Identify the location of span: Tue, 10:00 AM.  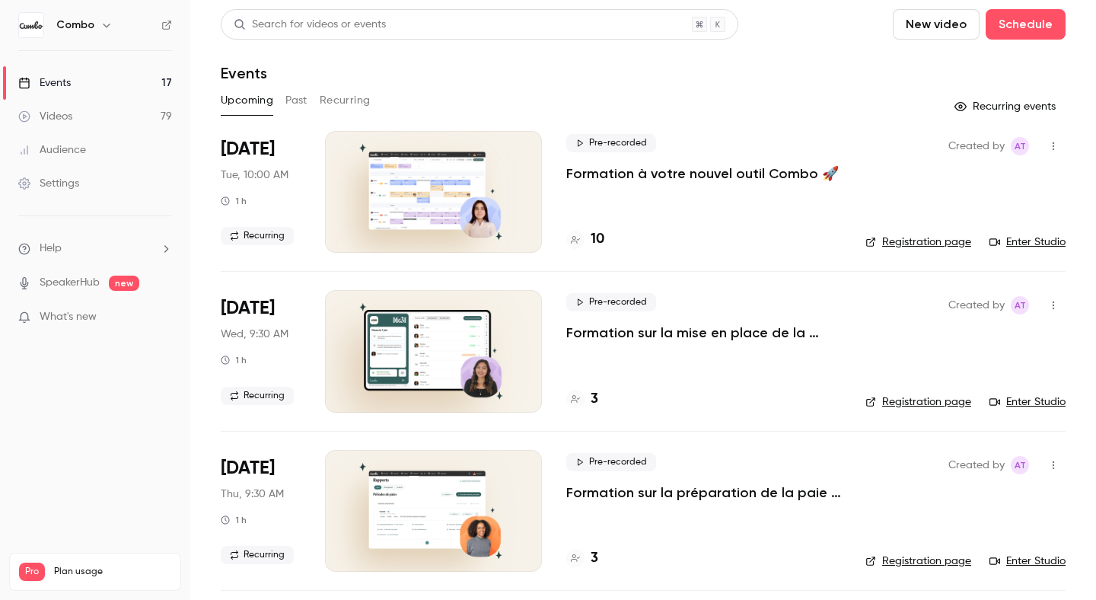
(254, 175).